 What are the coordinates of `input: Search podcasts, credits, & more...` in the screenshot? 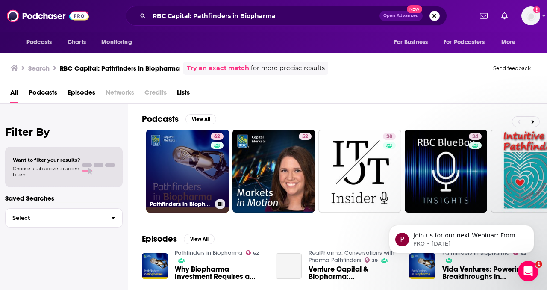 It's located at (264, 16).